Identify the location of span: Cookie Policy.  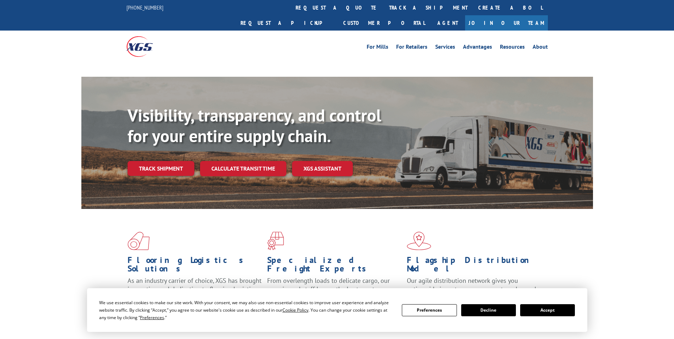
(295, 310).